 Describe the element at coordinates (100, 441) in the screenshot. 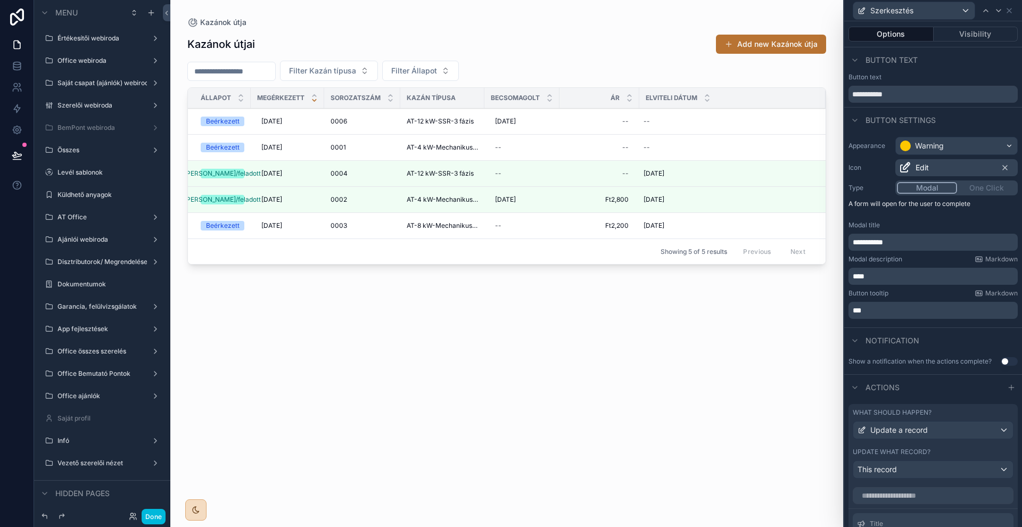

I see `label: Infó` at that location.